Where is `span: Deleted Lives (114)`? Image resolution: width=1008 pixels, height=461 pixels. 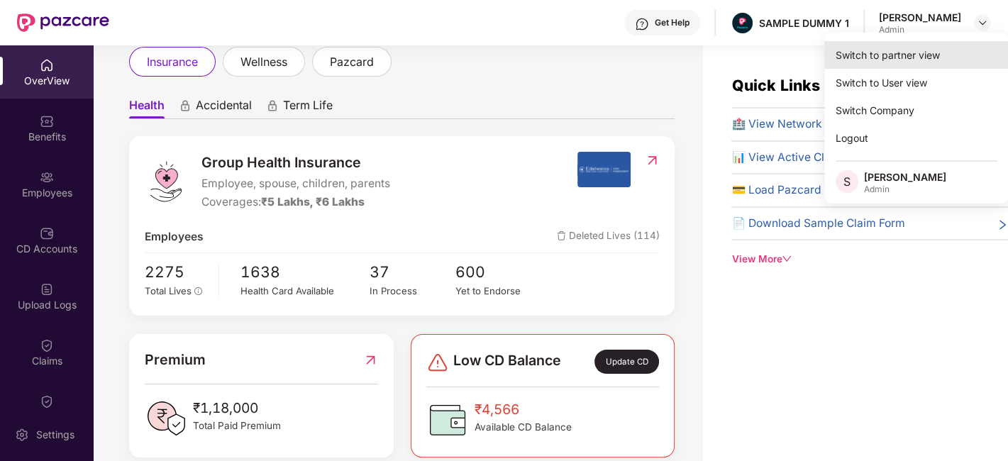
span: Deleted Lives (114) is located at coordinates (608, 237).